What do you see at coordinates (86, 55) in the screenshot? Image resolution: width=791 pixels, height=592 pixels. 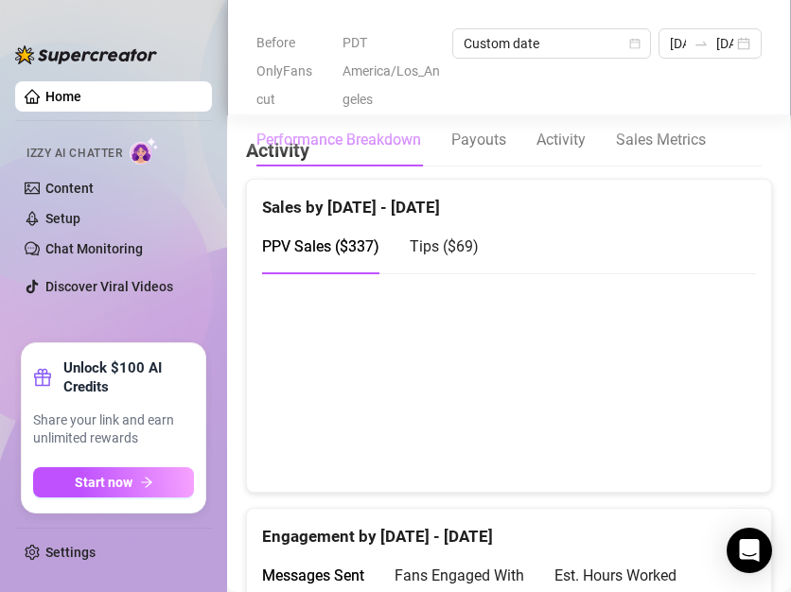 I see `img: logo-BBDzfeDw.svg` at bounding box center [86, 55].